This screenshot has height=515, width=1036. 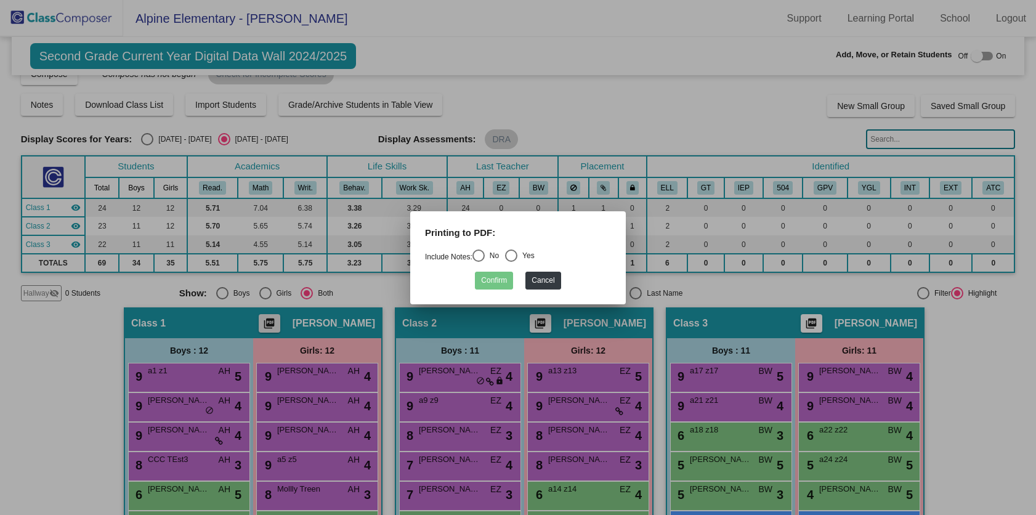 What do you see at coordinates (480, 256) in the screenshot?
I see `mat-radio-group: Select an option` at bounding box center [480, 256].